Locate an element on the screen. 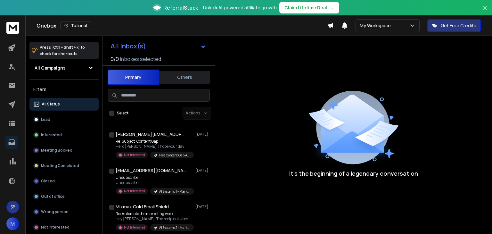  p: Lead is located at coordinates (45, 119).